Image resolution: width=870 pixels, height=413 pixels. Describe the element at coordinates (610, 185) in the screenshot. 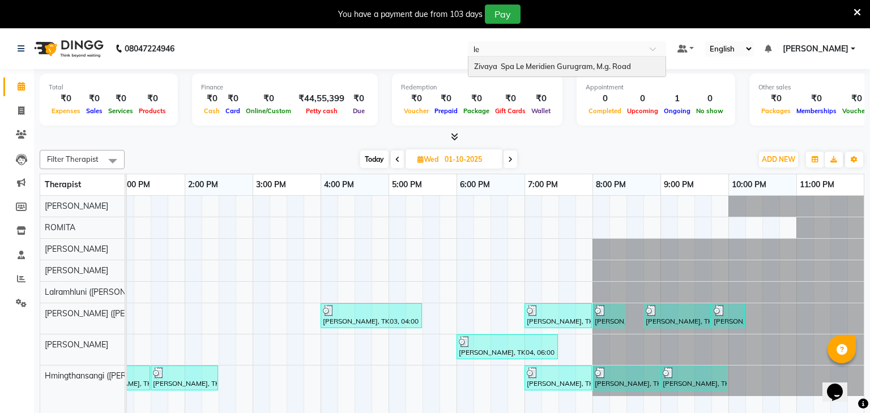

I see `a: 8:00 PM` at that location.